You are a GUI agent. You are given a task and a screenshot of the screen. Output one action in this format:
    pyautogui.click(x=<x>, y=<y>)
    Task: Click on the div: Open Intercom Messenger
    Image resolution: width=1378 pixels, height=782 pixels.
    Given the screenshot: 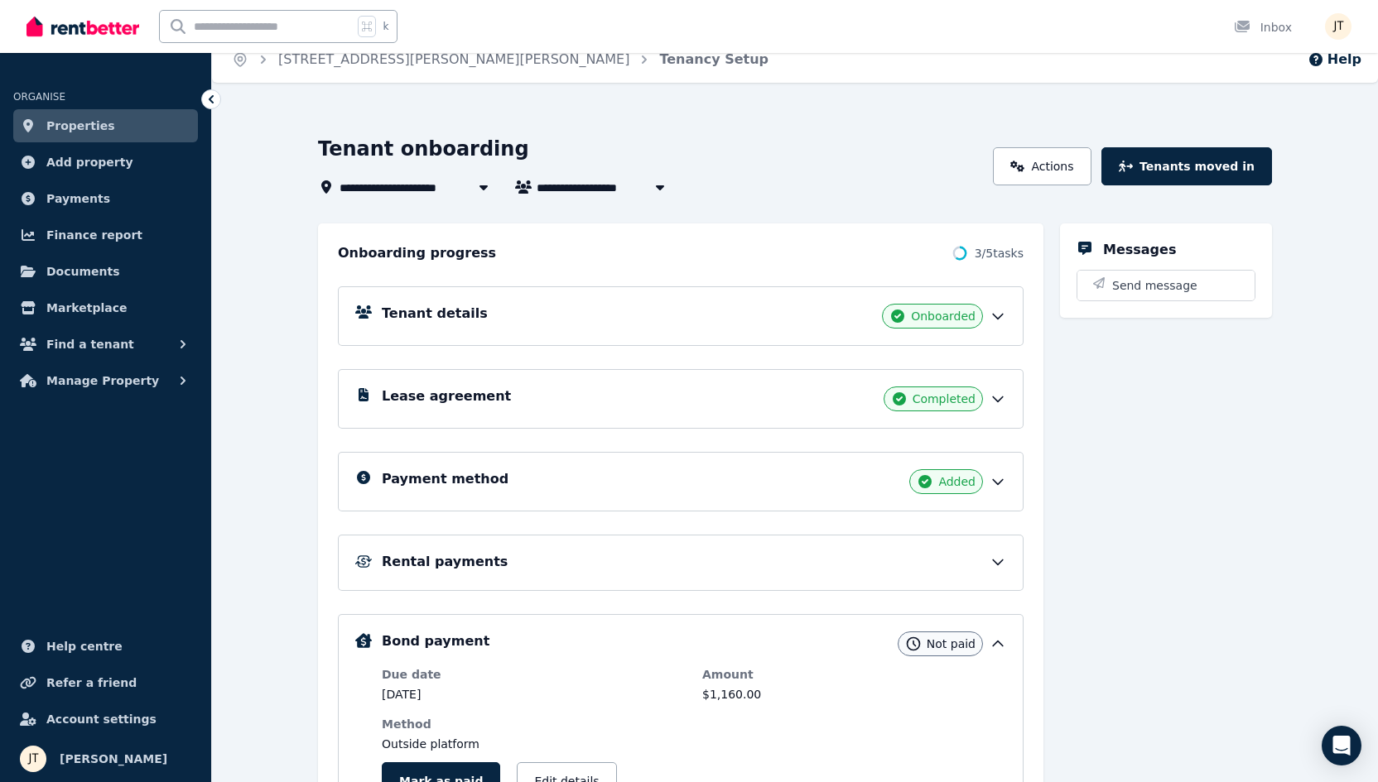 What is the action you would take?
    pyautogui.click(x=1341, y=746)
    